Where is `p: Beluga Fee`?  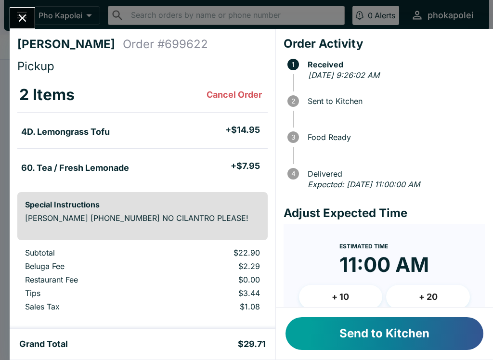 p: Beluga Fee is located at coordinates (87, 266).